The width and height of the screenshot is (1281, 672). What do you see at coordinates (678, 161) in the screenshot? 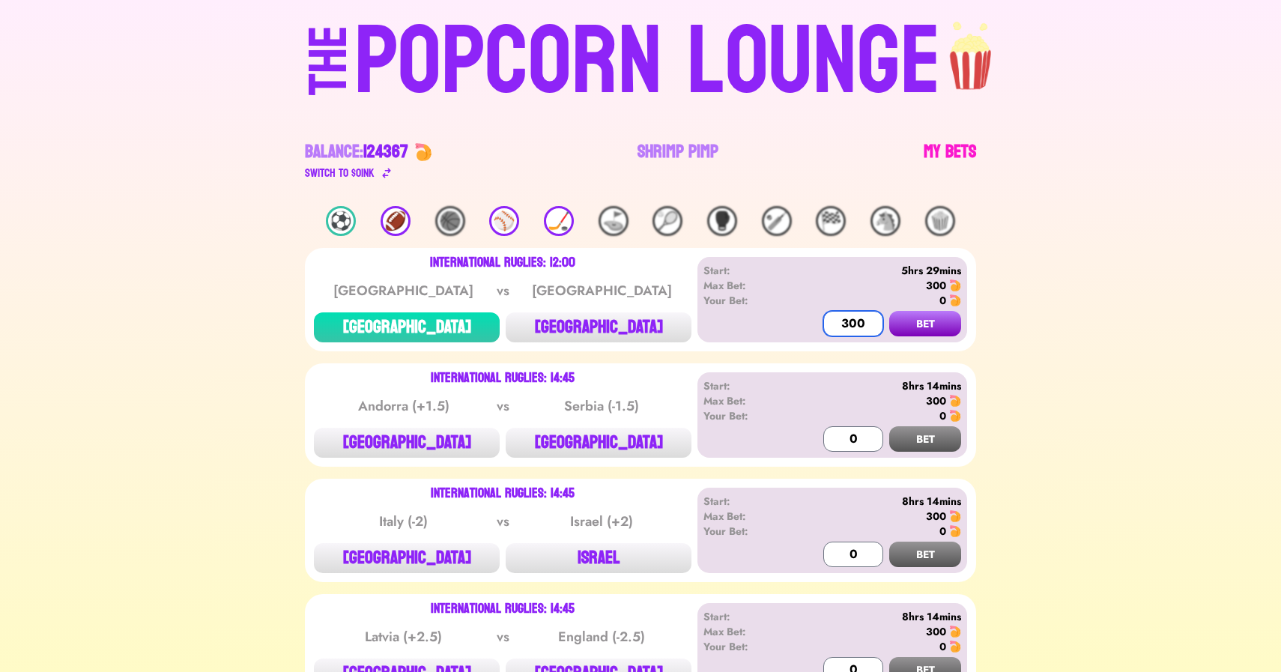
I see `a: Shrimp Pimp` at bounding box center [678, 161].